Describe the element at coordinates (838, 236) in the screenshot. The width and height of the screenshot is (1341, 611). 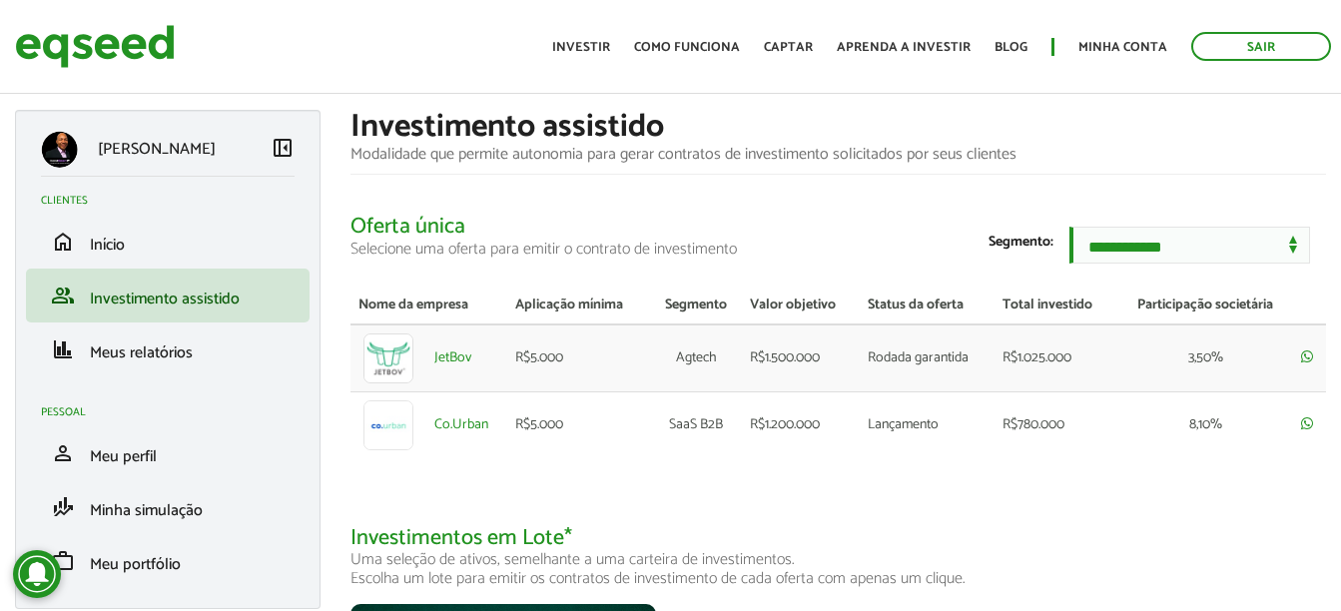
I see `h2: Oferta única` at that location.